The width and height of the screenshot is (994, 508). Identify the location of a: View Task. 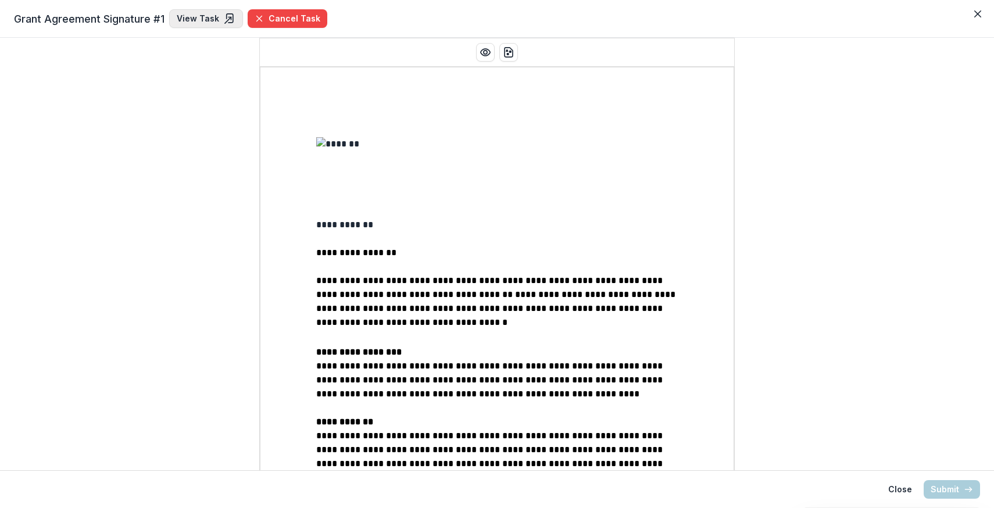
(206, 19).